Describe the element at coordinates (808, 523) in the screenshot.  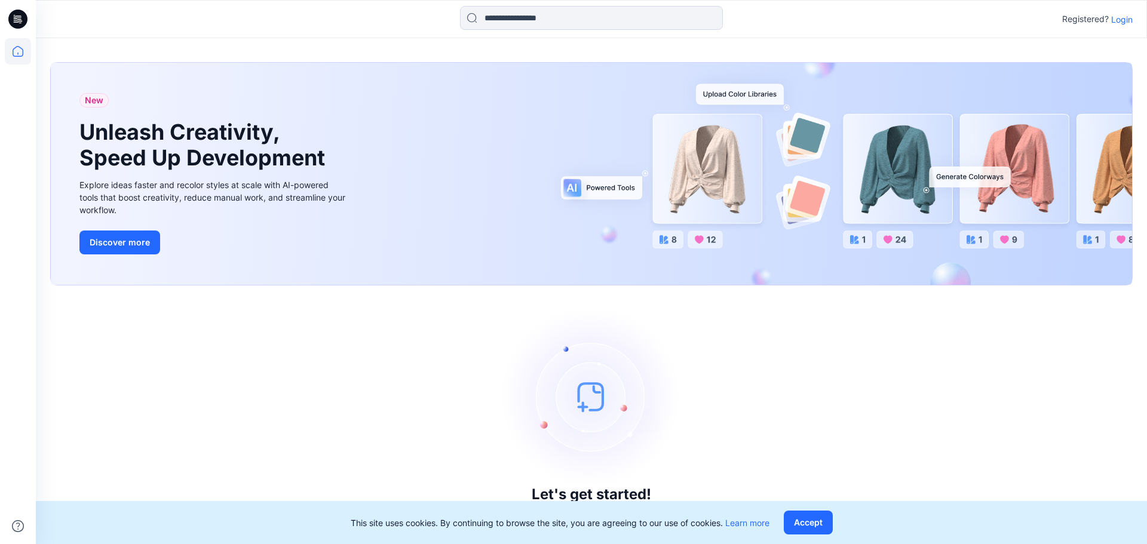
I see `button: Accept` at that location.